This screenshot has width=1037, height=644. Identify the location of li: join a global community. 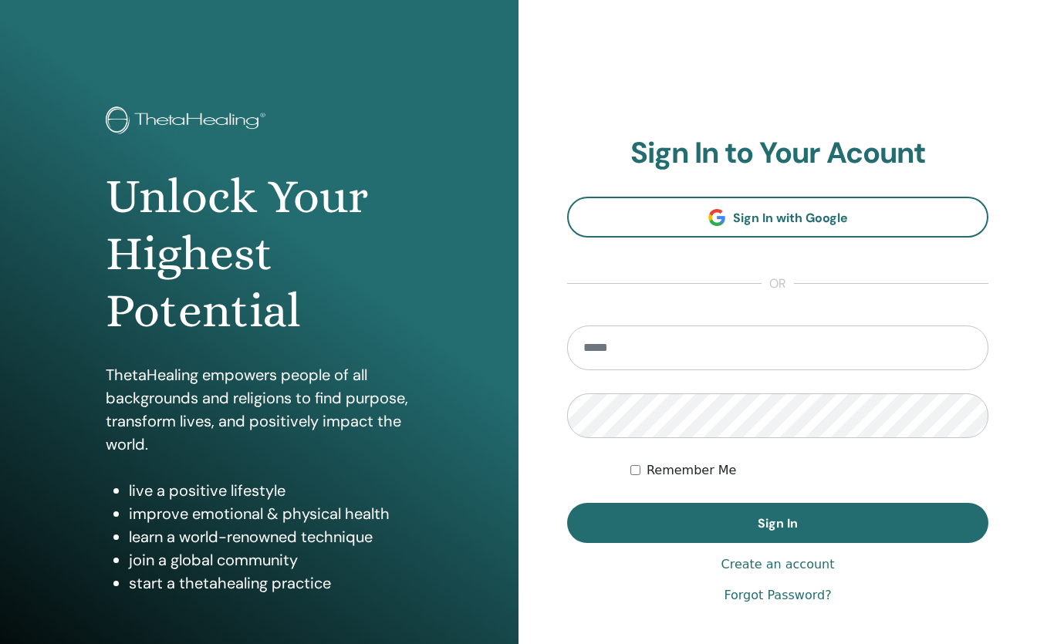
(271, 560).